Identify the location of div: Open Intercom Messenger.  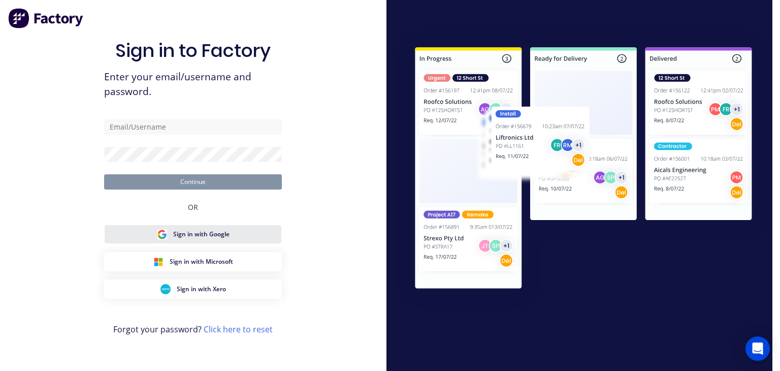
(758, 348).